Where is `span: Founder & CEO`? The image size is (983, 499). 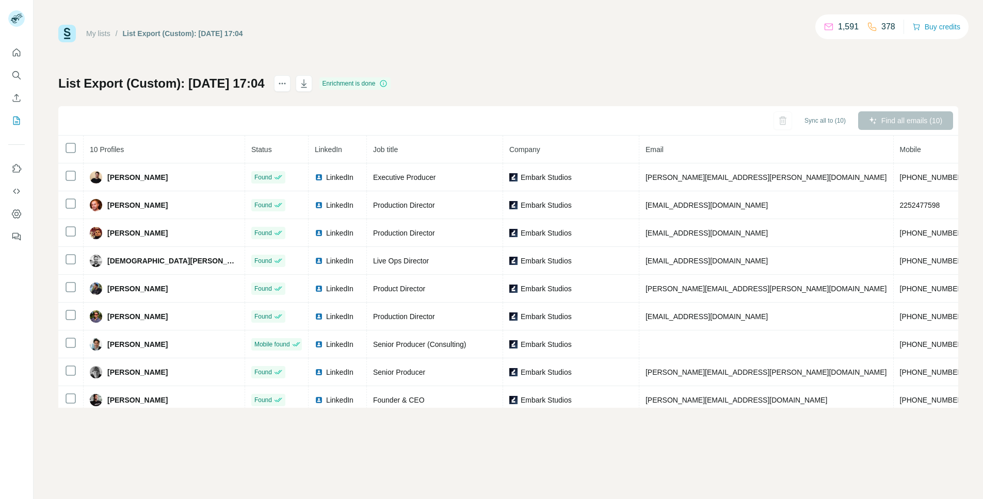 span: Founder & CEO is located at coordinates (399, 400).